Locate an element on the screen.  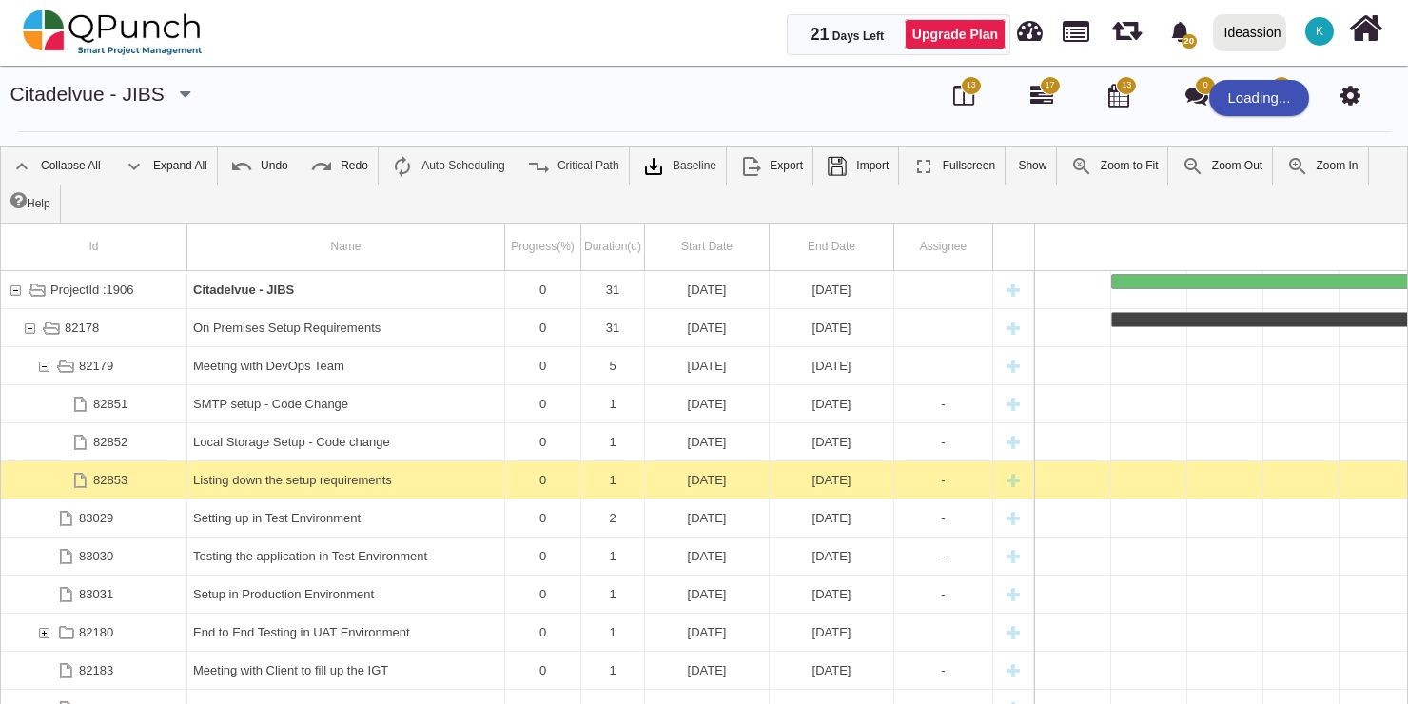
div: 82179 is located at coordinates (94, 365).